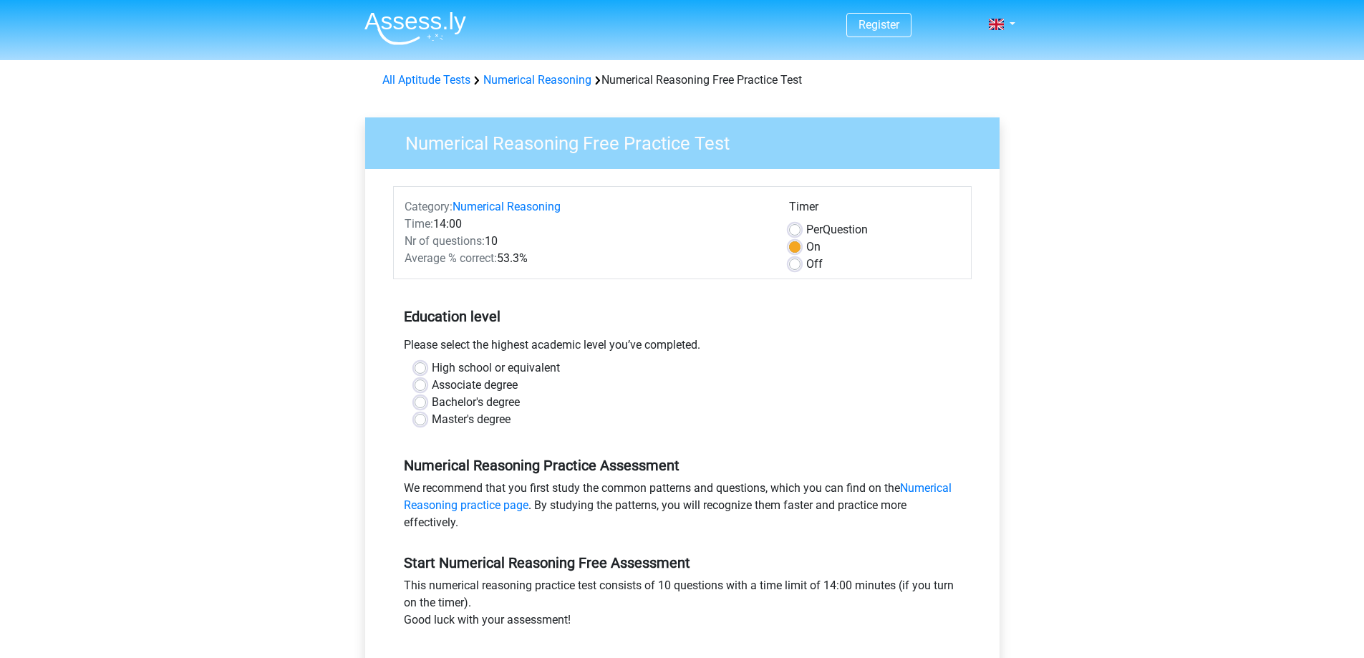  Describe the element at coordinates (419, 223) in the screenshot. I see `span: Time:` at that location.